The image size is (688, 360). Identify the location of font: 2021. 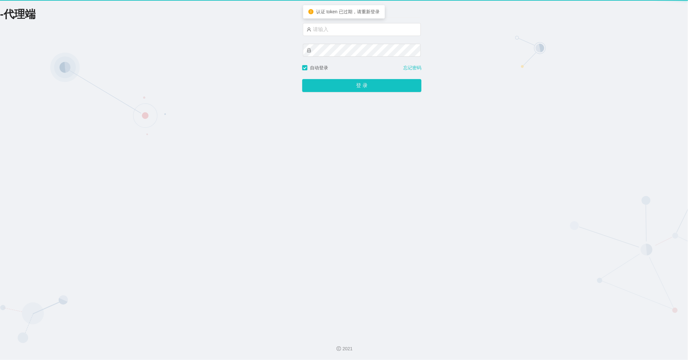
(347, 349).